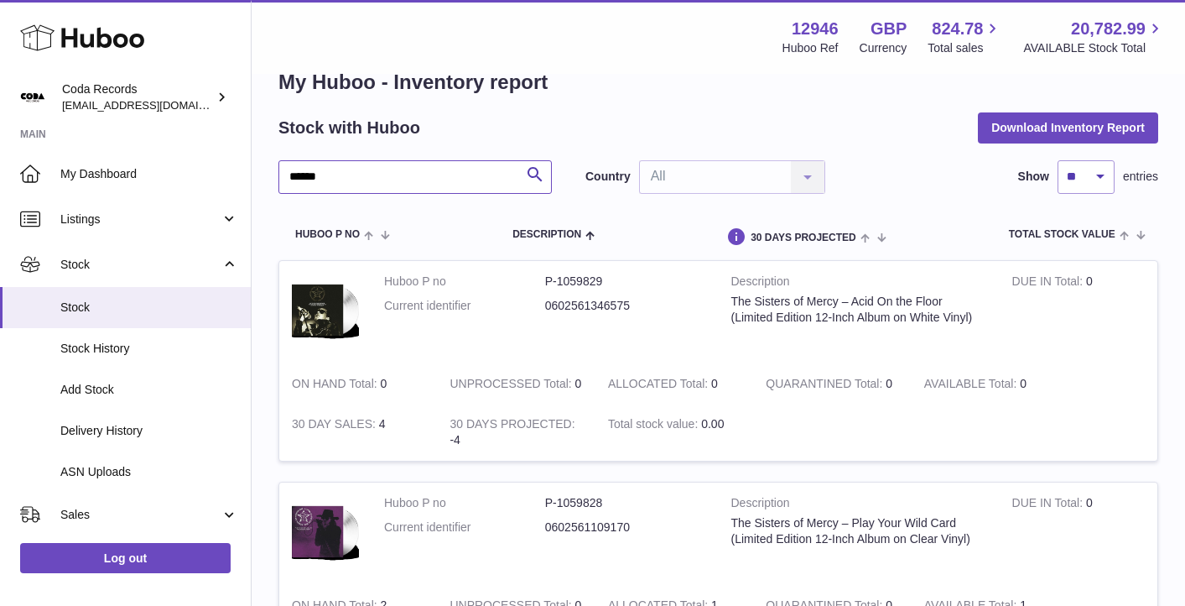 This screenshot has width=1185, height=606. I want to click on strong: UNPROCESSED Total, so click(512, 385).